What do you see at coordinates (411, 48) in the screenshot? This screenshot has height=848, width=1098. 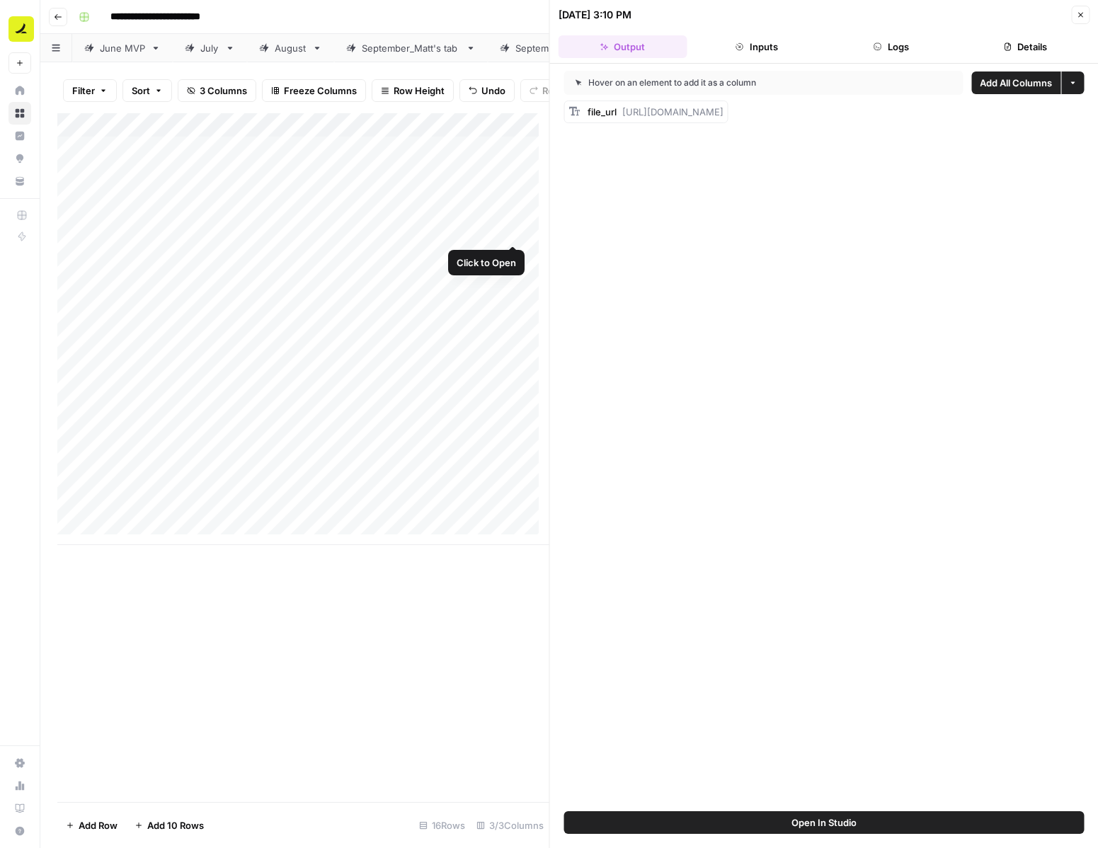 I see `a: September_Matt's tab` at bounding box center [411, 48].